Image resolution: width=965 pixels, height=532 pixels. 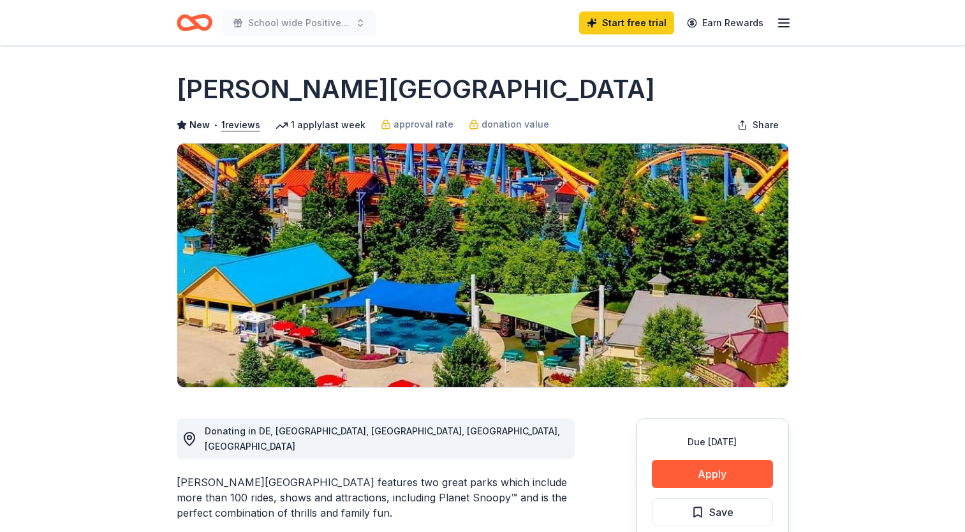 I want to click on span: donation value, so click(x=515, y=124).